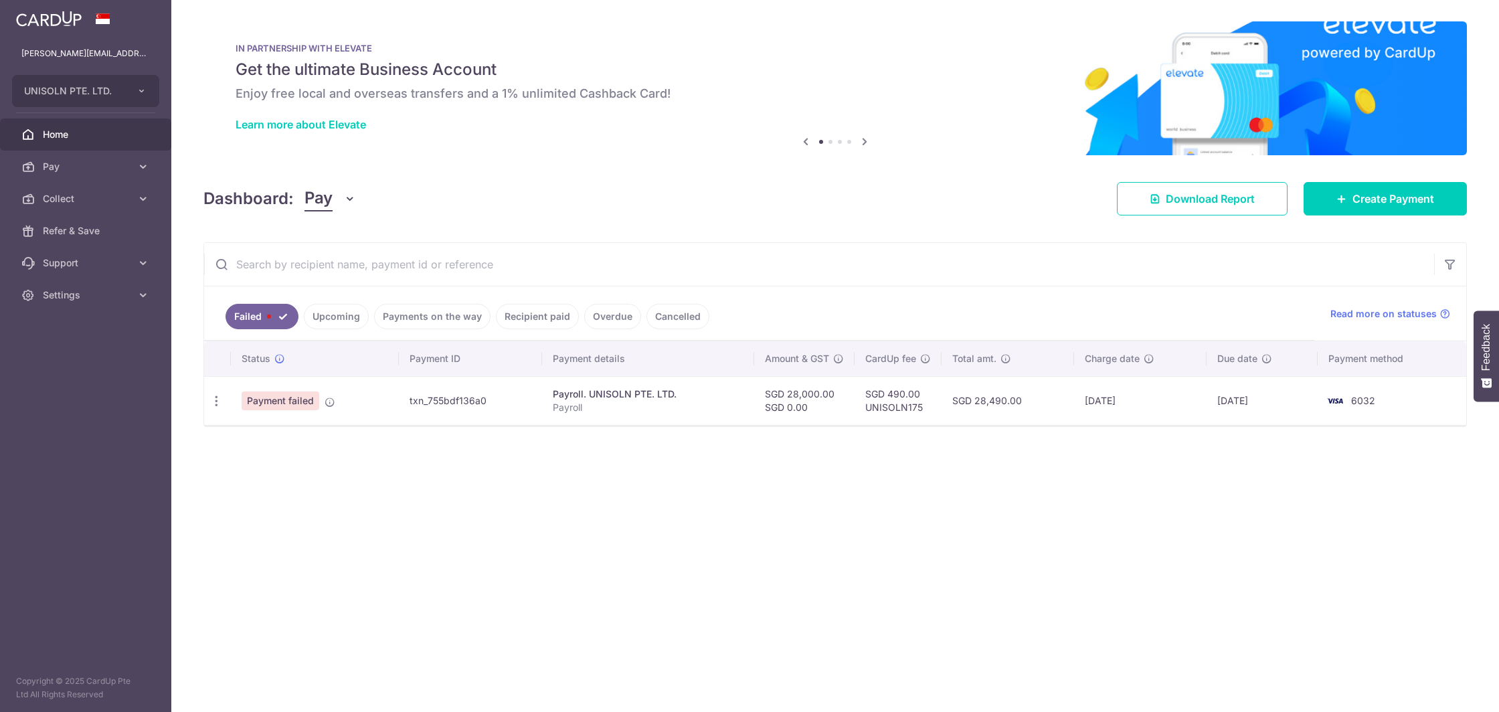 This screenshot has height=712, width=1499. I want to click on a: Download Report, so click(1201, 199).